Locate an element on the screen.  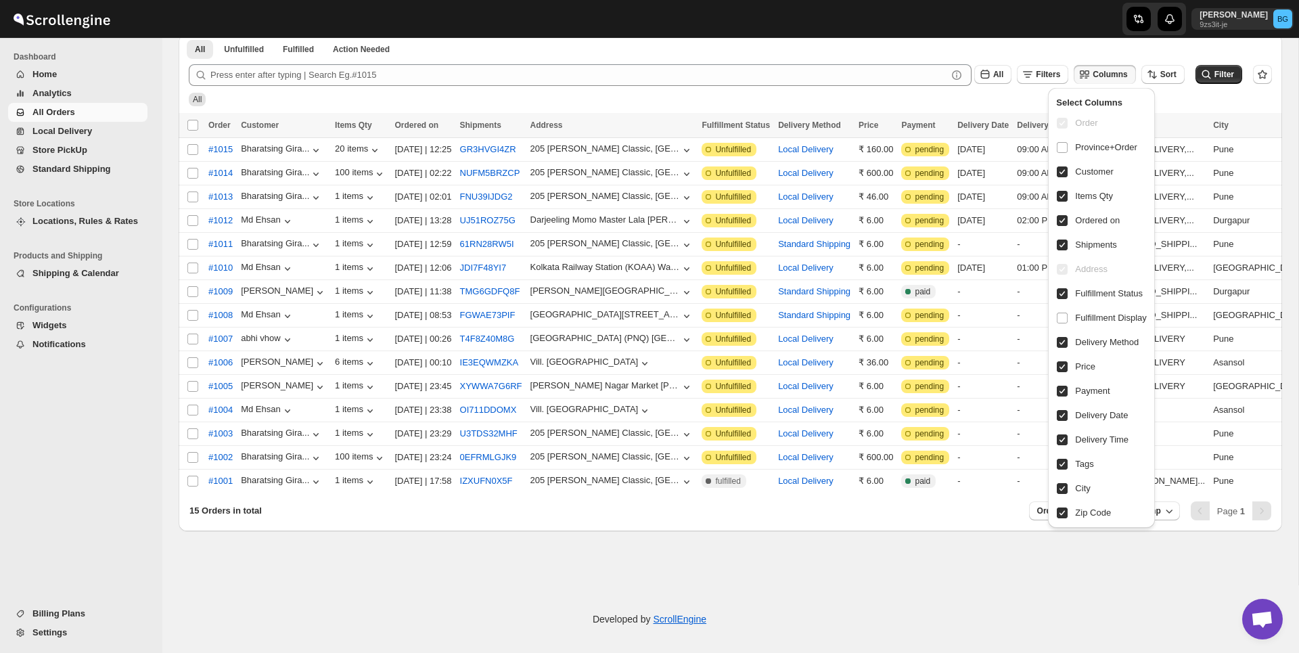
span: #1006 is located at coordinates (221, 363).